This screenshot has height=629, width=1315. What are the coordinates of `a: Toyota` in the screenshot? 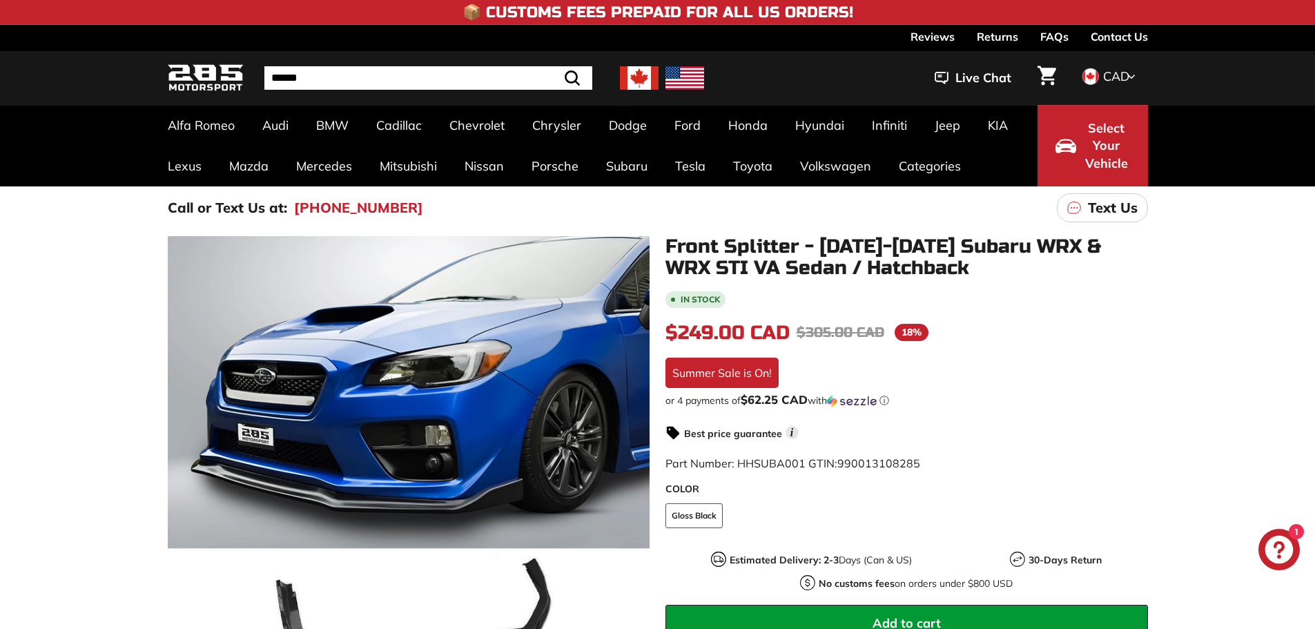 It's located at (753, 166).